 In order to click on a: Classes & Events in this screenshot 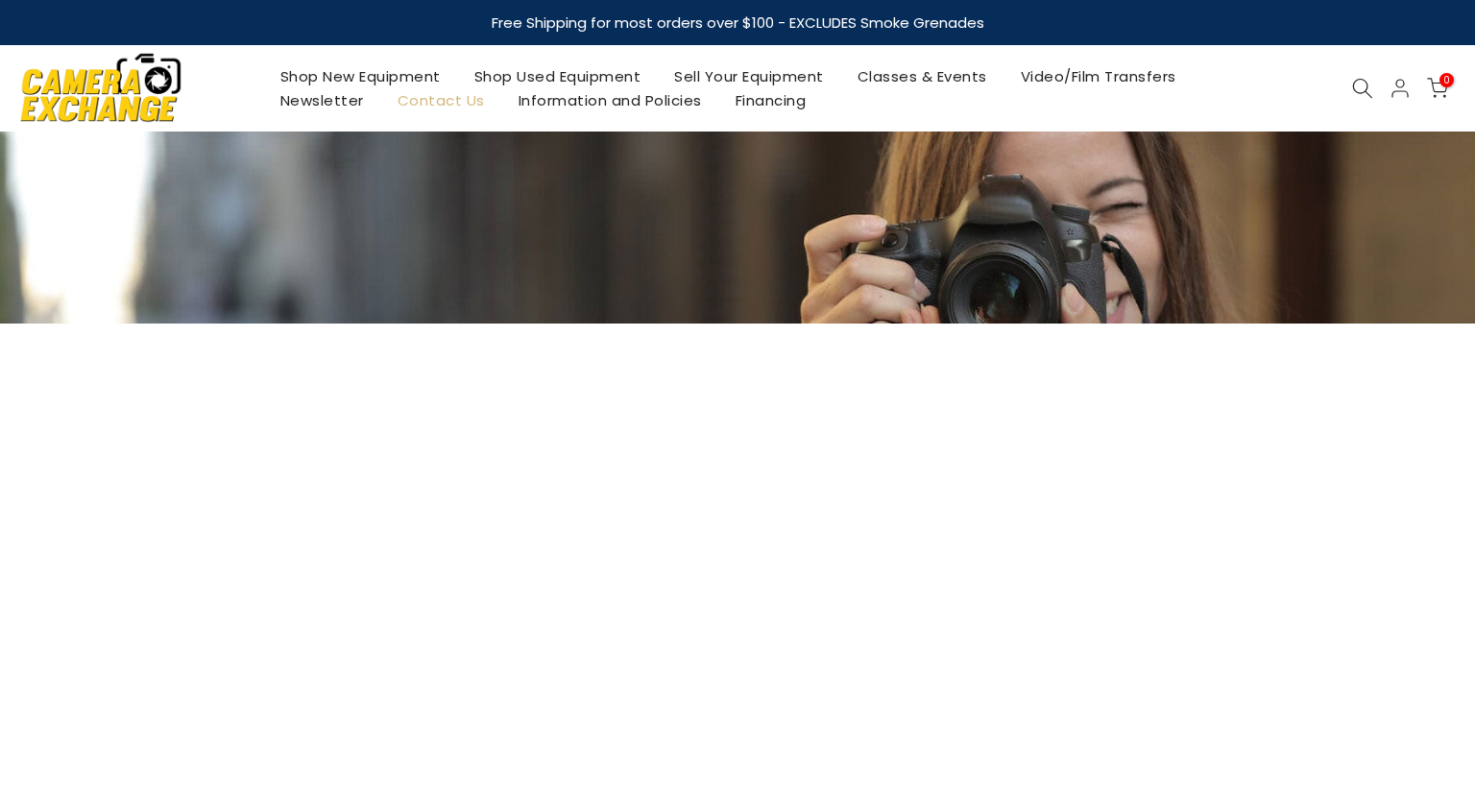, I will do `click(922, 76)`.